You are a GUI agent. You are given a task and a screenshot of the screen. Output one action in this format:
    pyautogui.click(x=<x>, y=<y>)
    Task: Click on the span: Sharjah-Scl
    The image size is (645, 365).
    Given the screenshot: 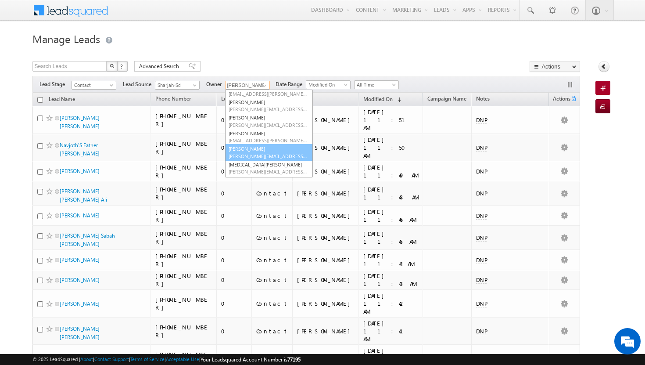 What is the action you would take?
    pyautogui.click(x=176, y=85)
    